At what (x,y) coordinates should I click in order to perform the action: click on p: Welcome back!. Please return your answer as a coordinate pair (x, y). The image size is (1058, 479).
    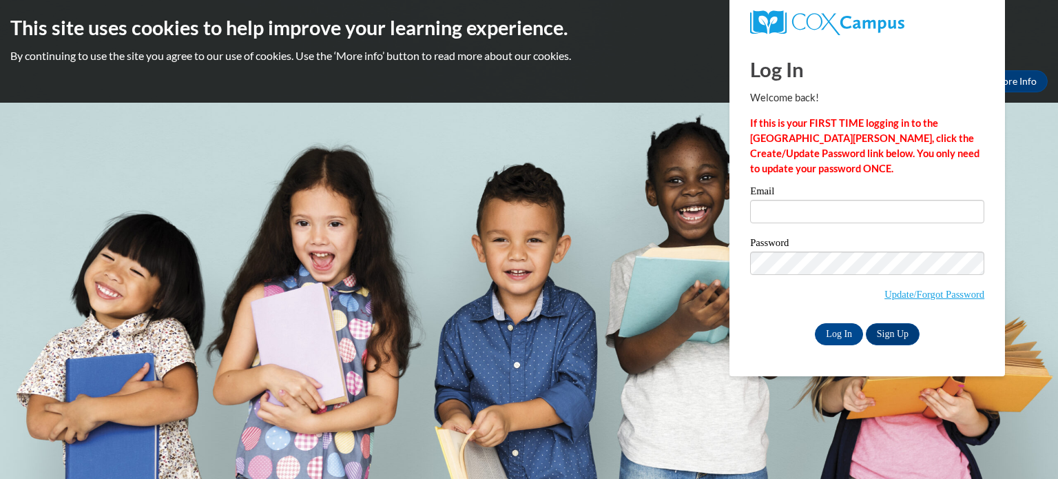
    Looking at the image, I should click on (867, 98).